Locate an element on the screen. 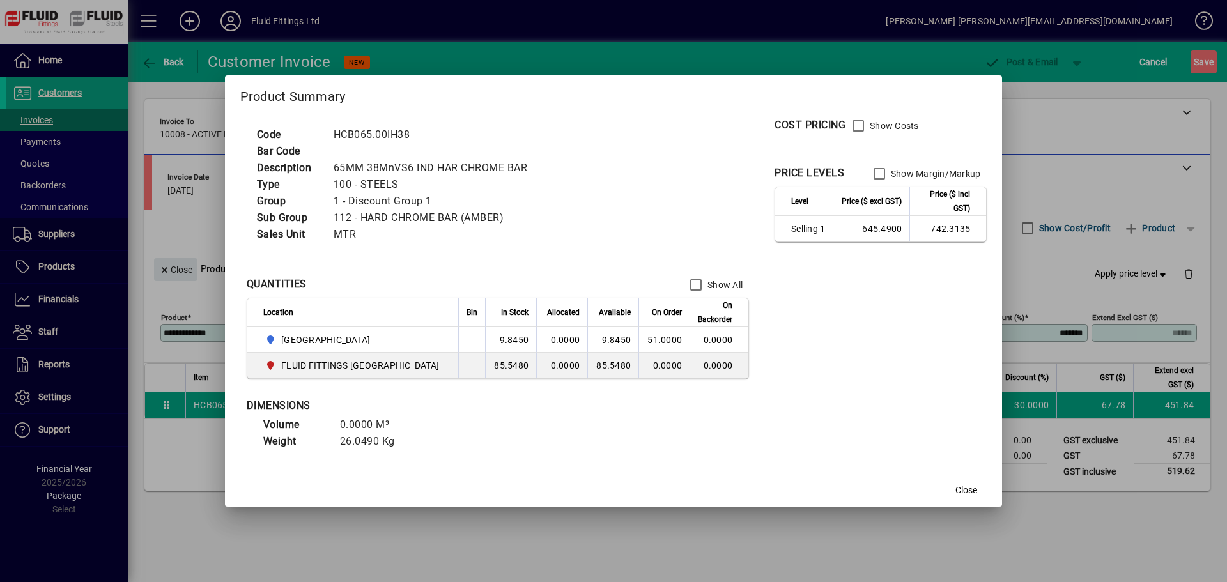  h2: Product Summary is located at coordinates (613, 94).